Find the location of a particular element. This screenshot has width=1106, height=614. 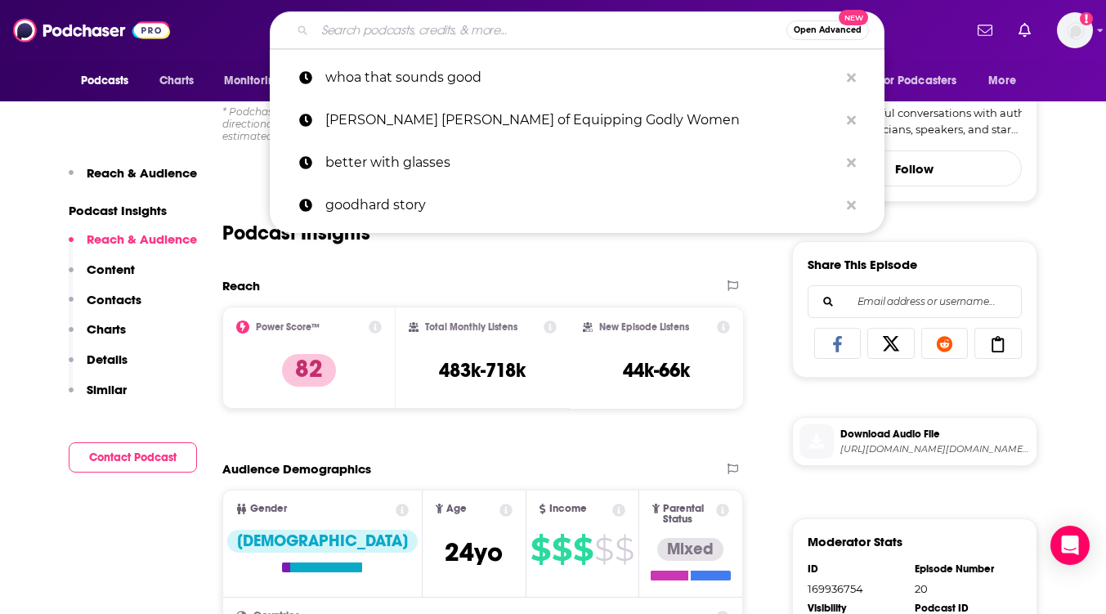

img: User Profile is located at coordinates (1075, 30).